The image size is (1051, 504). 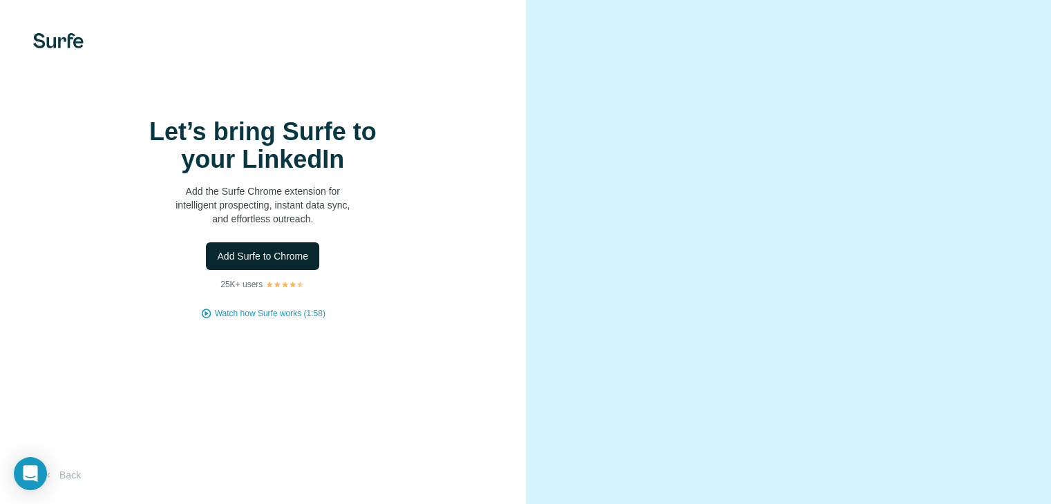 What do you see at coordinates (58, 41) in the screenshot?
I see `img: Surfe's logo` at bounding box center [58, 41].